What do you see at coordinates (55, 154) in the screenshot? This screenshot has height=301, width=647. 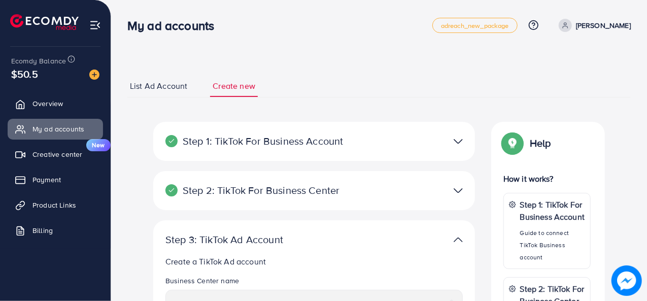 I see `a: Creative centerNew` at bounding box center [55, 154].